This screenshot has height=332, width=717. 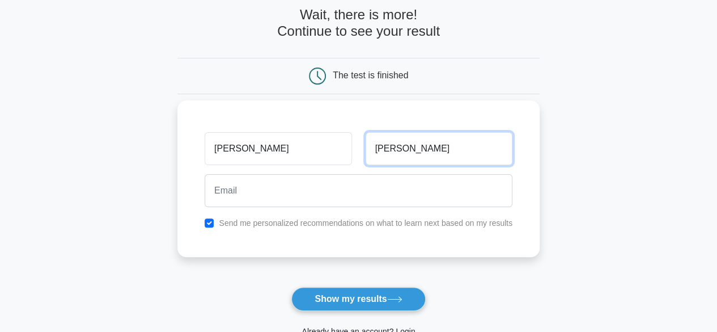 What do you see at coordinates (358, 23) in the screenshot?
I see `h4: Wait, there is more! Continue to see your result` at bounding box center [358, 23].